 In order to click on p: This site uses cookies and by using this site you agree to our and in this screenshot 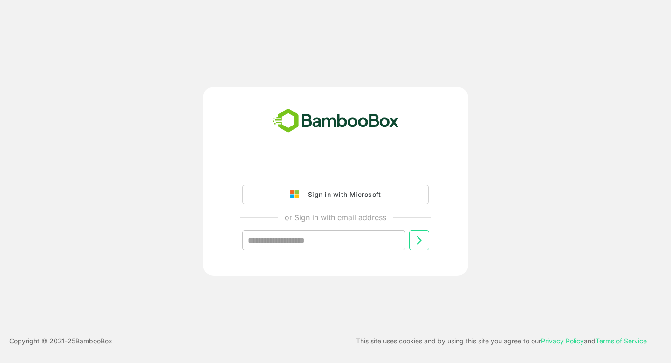, I will do `click(501, 341)`.